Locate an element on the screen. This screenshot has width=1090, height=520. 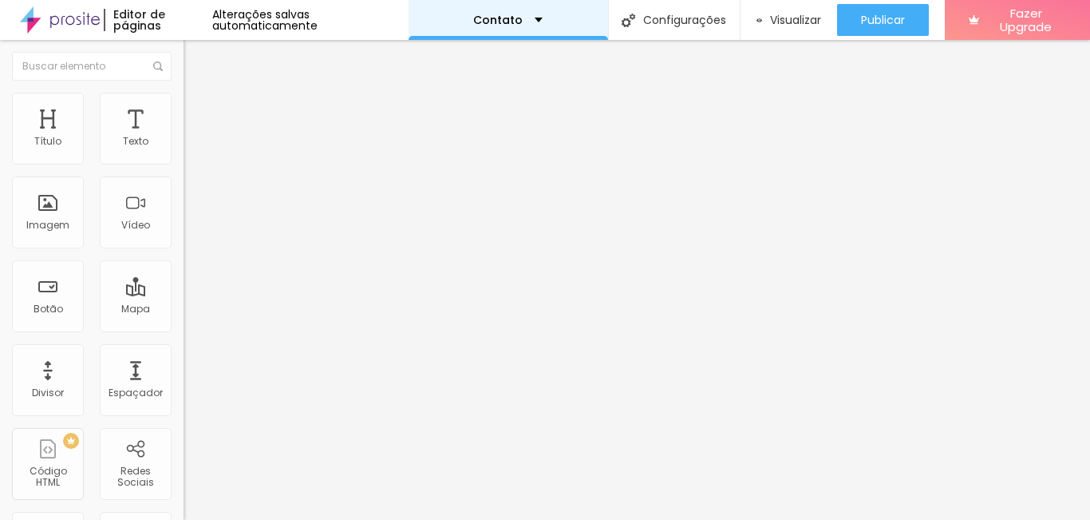
div: Redes Sociais is located at coordinates (135, 476).